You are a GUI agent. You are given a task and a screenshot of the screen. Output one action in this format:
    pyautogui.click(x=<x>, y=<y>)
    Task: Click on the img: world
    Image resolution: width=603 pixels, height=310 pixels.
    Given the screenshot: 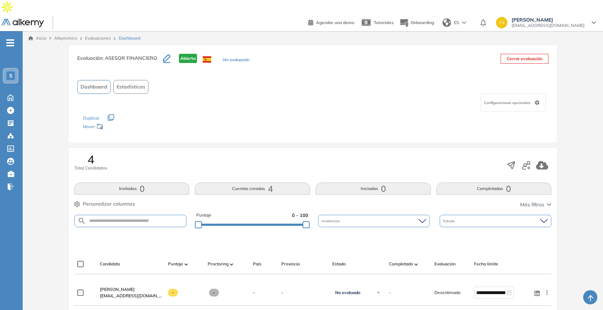 What is the action you would take?
    pyautogui.click(x=447, y=23)
    